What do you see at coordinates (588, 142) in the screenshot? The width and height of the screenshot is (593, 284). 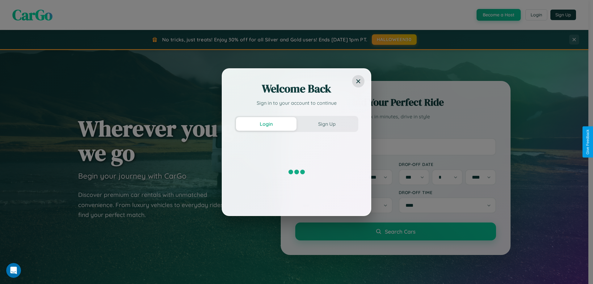 I see `div: Give Feedback` at bounding box center [588, 142].